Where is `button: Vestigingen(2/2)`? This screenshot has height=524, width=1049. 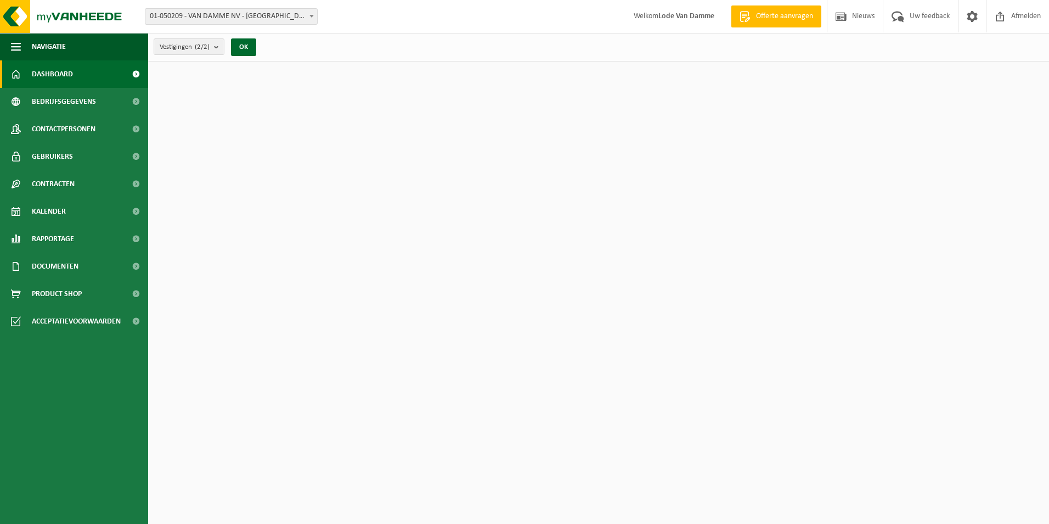
button: Vestigingen(2/2) is located at coordinates (189, 47).